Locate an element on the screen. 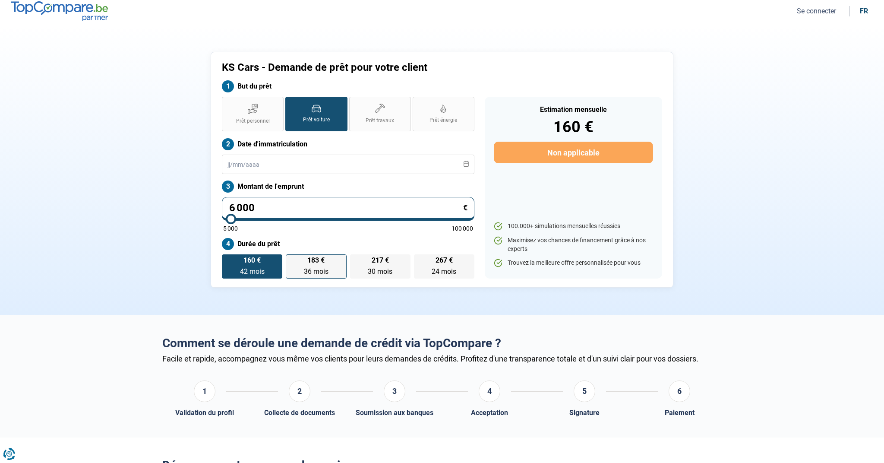  div: 1 is located at coordinates (205, 391).